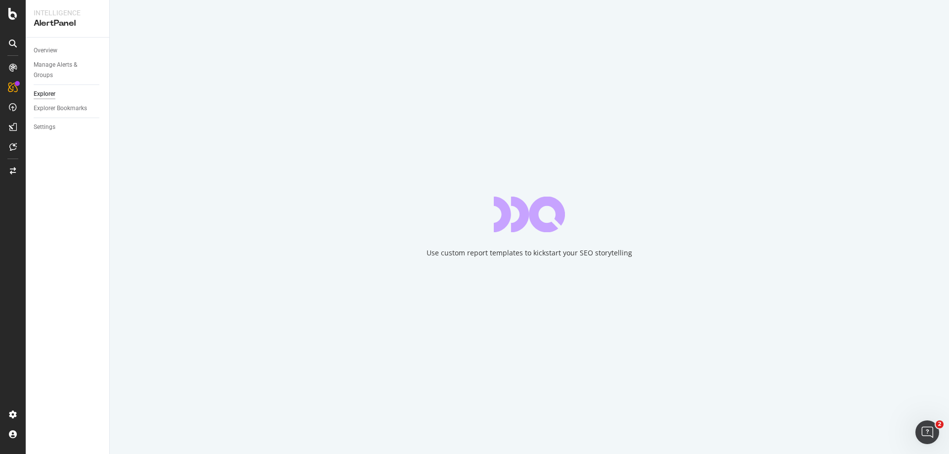 The height and width of the screenshot is (454, 949). I want to click on span: 2, so click(940, 425).